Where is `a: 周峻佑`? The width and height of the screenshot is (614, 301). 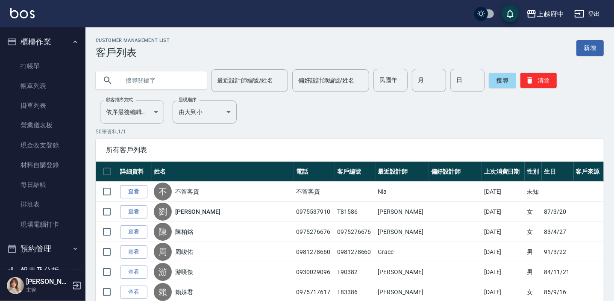
a: 周峻佑 is located at coordinates (184, 252).